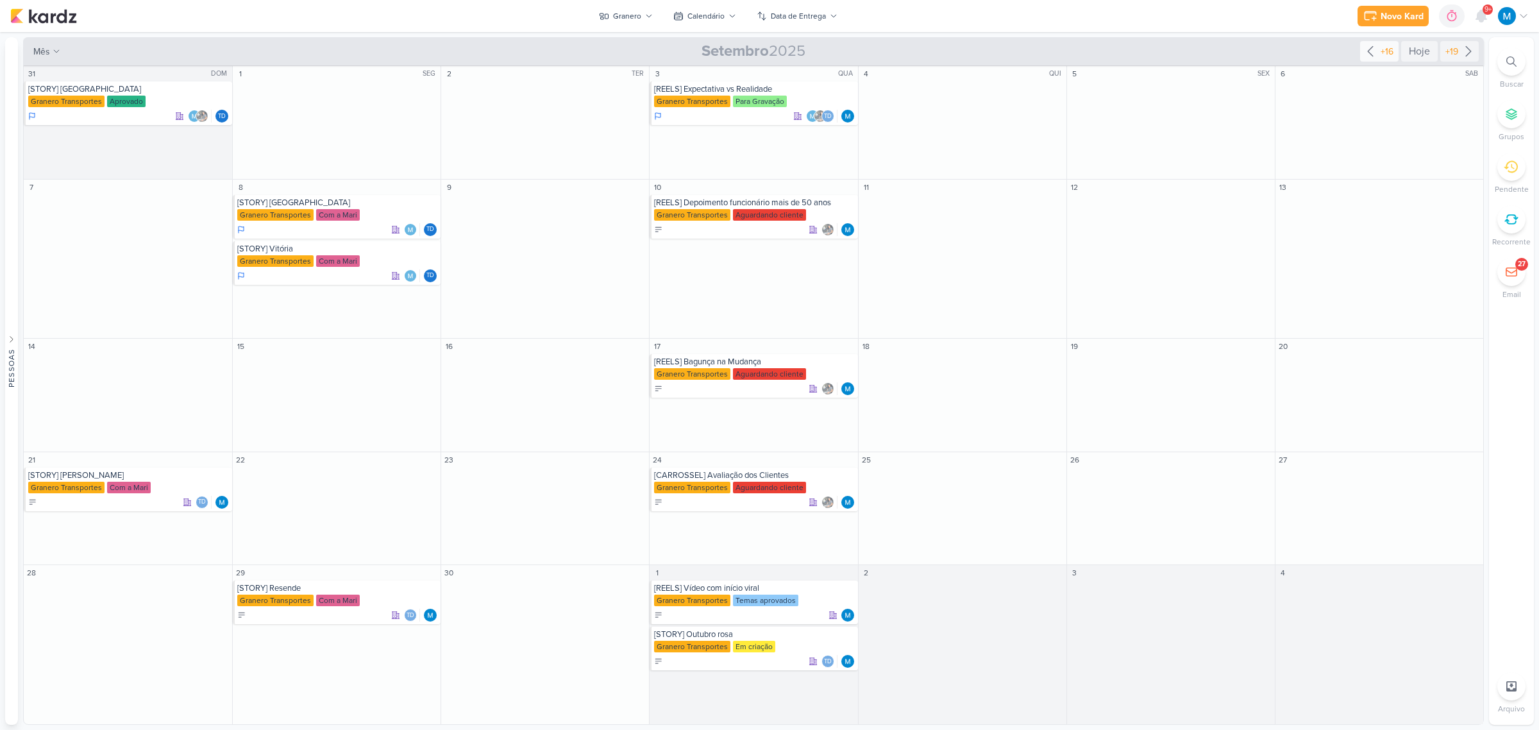  I want to click on div: 10, so click(657, 187).